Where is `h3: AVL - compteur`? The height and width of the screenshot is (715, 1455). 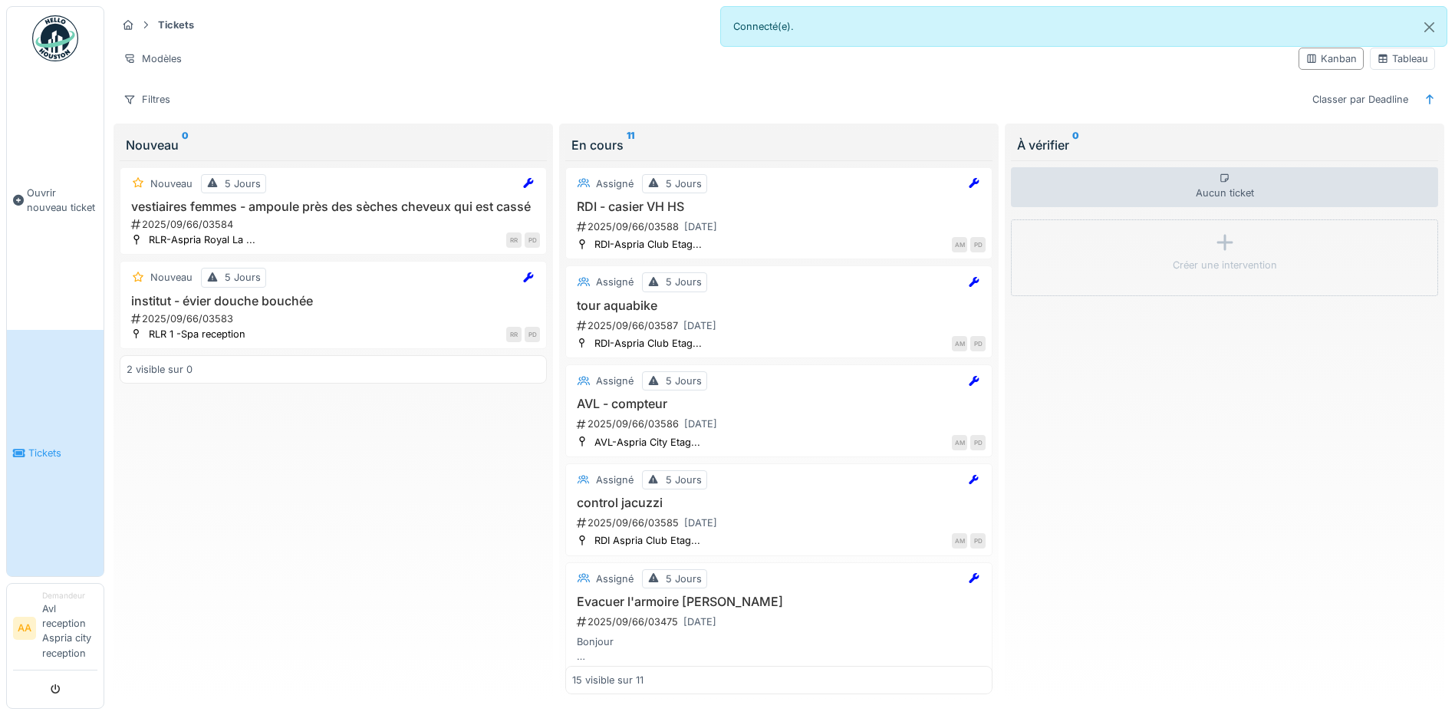
h3: AVL - compteur is located at coordinates (778, 403).